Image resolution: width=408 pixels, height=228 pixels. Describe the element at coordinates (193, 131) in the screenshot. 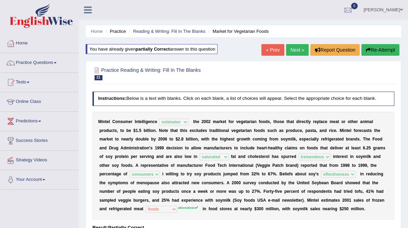

I see `b: x` at that location.